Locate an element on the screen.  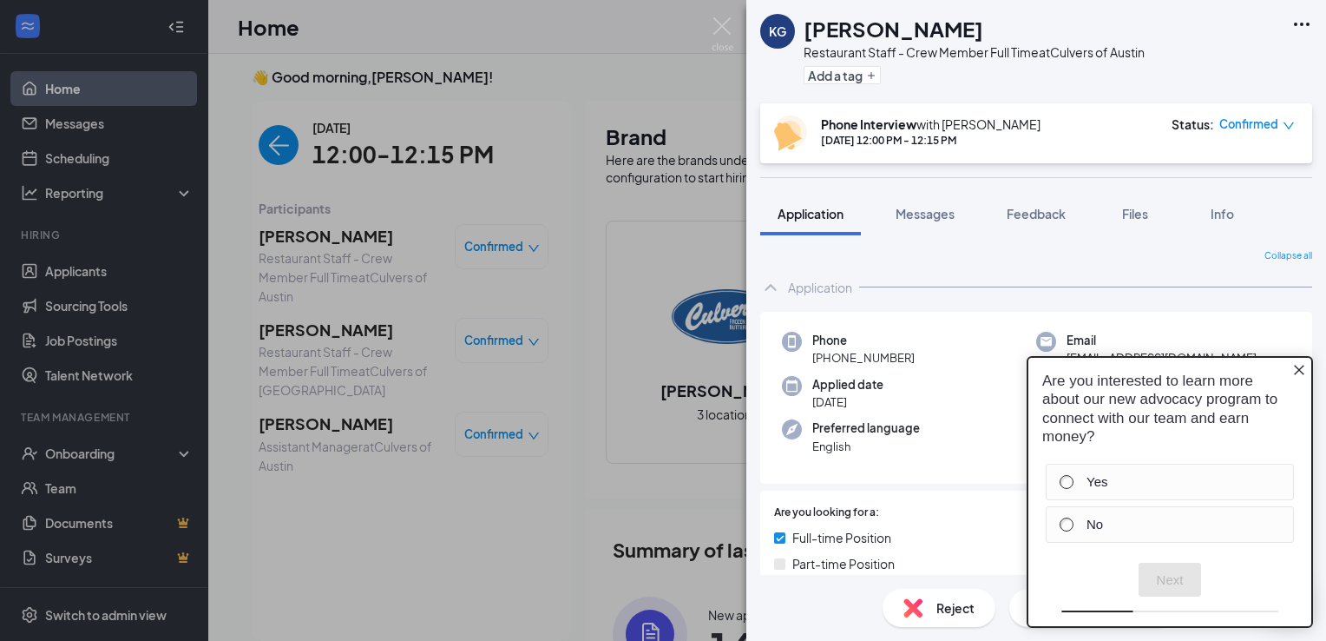
h1: Are you interested to learn more about our new advocacy program to connect with our team and earn... is located at coordinates (152, 65).